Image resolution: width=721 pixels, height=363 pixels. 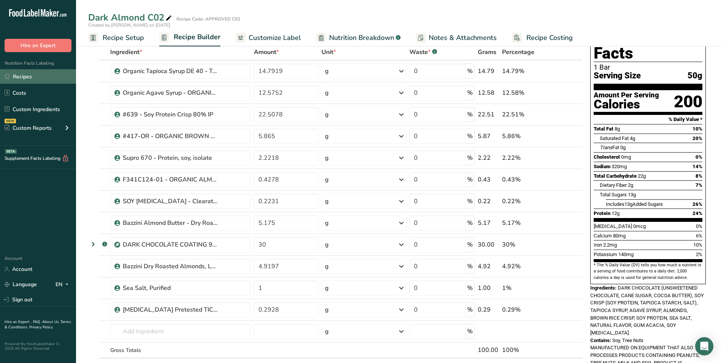 I want to click on button: Hire an Expert, so click(x=38, y=45).